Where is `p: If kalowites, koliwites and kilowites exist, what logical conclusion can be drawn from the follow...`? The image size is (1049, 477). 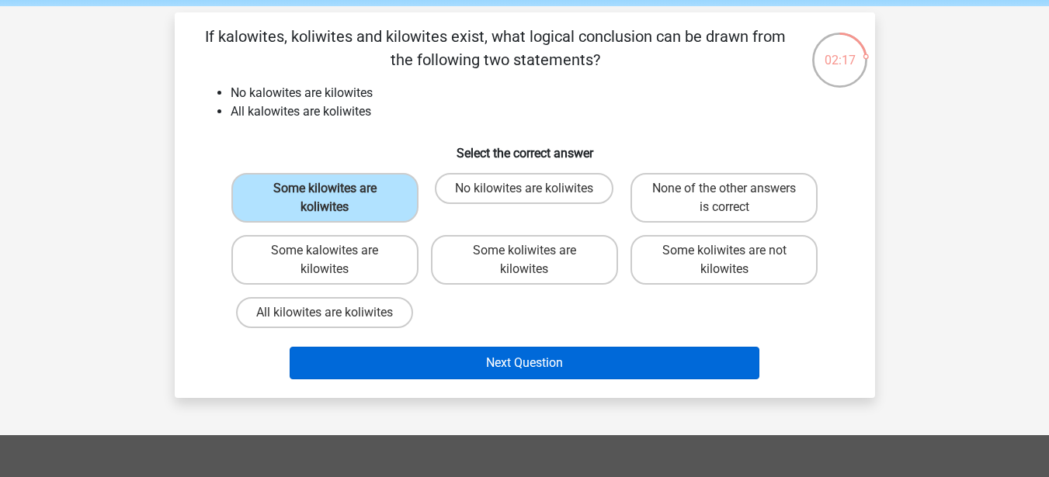
p: If kalowites, koliwites and kilowites exist, what logical conclusion can be drawn from the follow... is located at coordinates (495, 48).